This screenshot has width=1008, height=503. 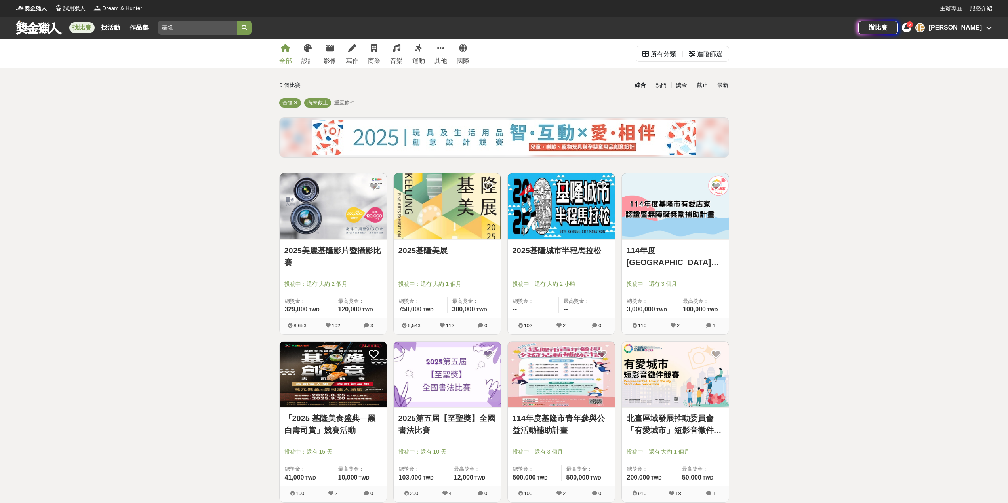 I want to click on span: 110, so click(x=643, y=326).